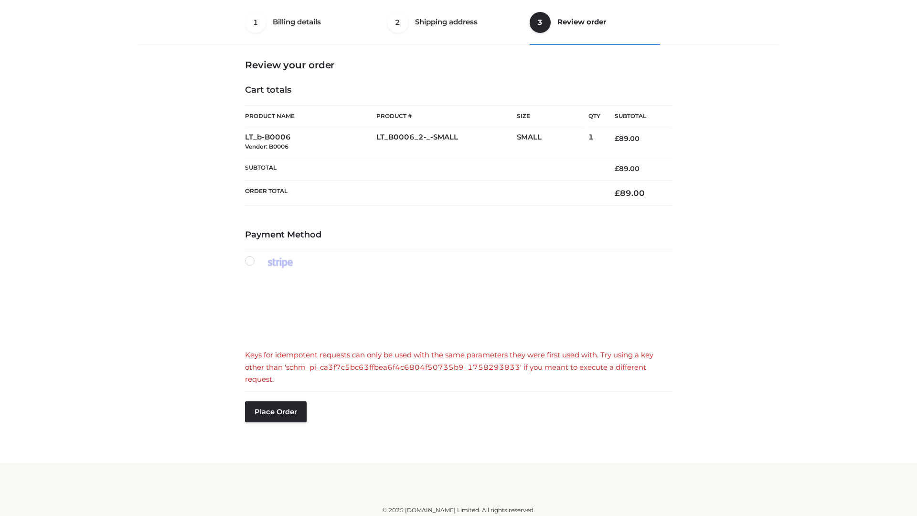 This screenshot has width=917, height=516. Describe the element at coordinates (550, 116) in the screenshot. I see `th: Size` at that location.